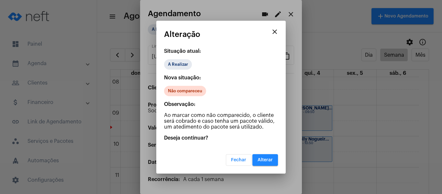 The height and width of the screenshot is (194, 442). What do you see at coordinates (221, 104) in the screenshot?
I see `p: Observação:` at bounding box center [221, 104].